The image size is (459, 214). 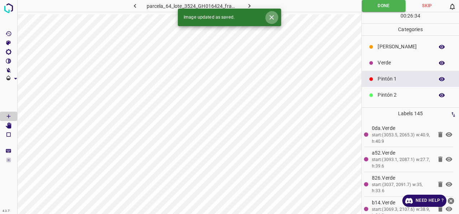 I want to click on p: Labels 145, so click(x=410, y=114).